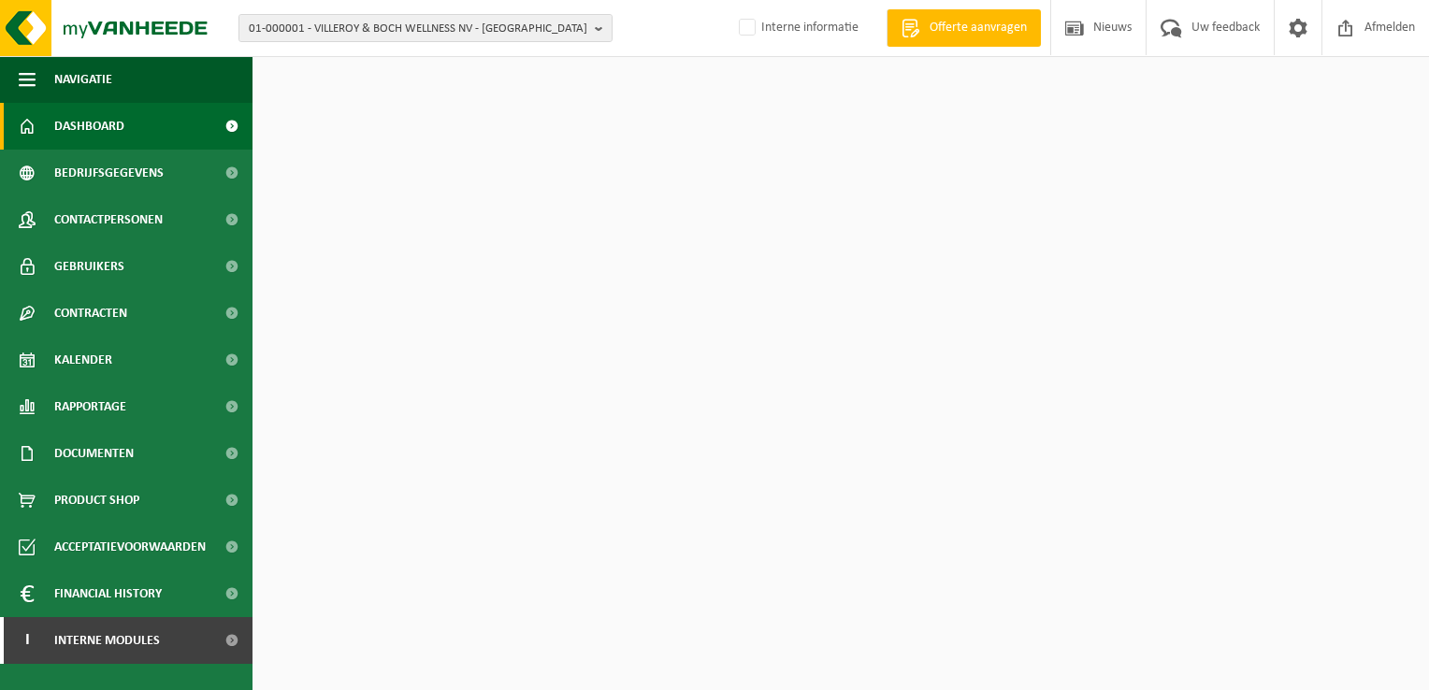 The height and width of the screenshot is (690, 1429). I want to click on span: Gebruikers, so click(89, 267).